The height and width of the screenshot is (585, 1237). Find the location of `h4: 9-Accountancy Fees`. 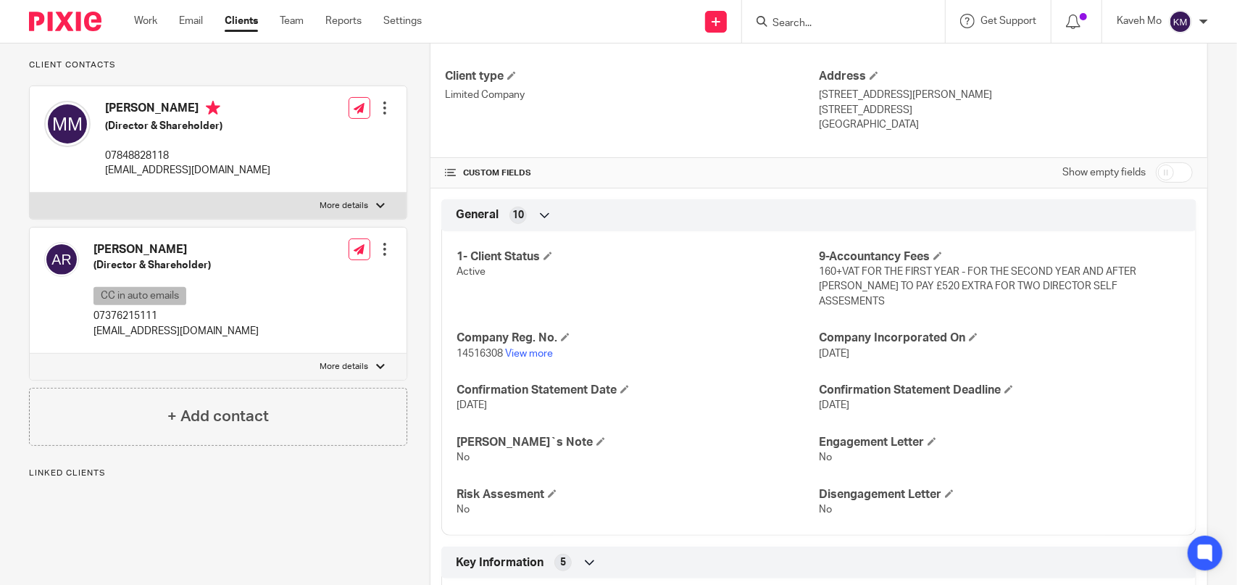

h4: 9-Accountancy Fees is located at coordinates (1000, 256).